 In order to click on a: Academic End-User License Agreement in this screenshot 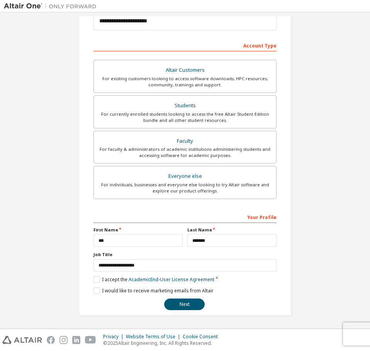, I will do `click(171, 279)`.